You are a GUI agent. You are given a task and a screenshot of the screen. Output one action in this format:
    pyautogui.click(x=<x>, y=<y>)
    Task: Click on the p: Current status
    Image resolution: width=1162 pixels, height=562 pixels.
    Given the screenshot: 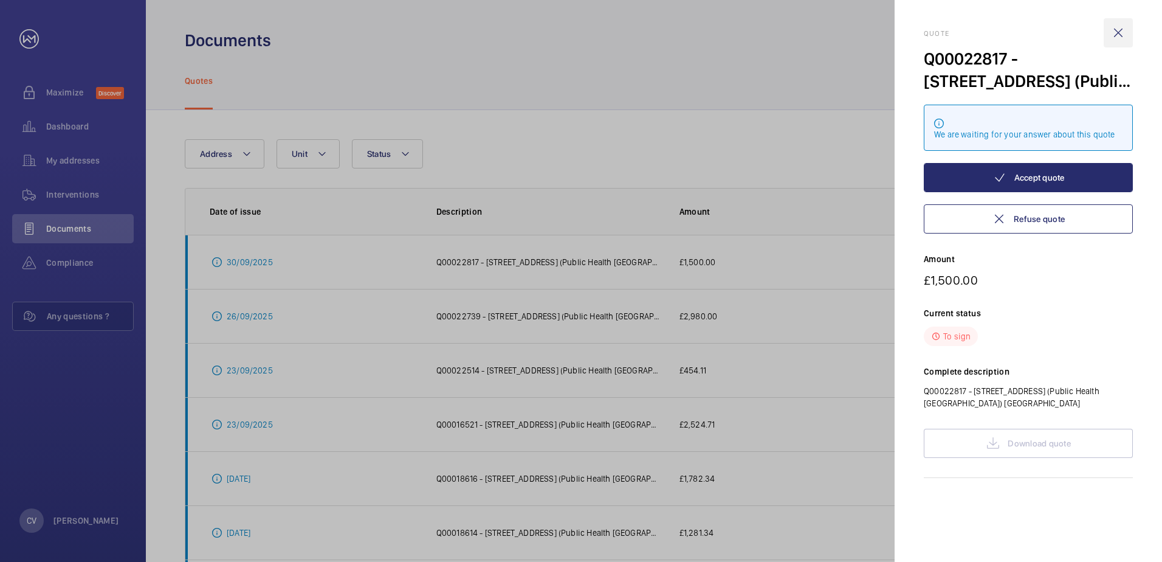 What is the action you would take?
    pyautogui.click(x=1029, y=313)
    